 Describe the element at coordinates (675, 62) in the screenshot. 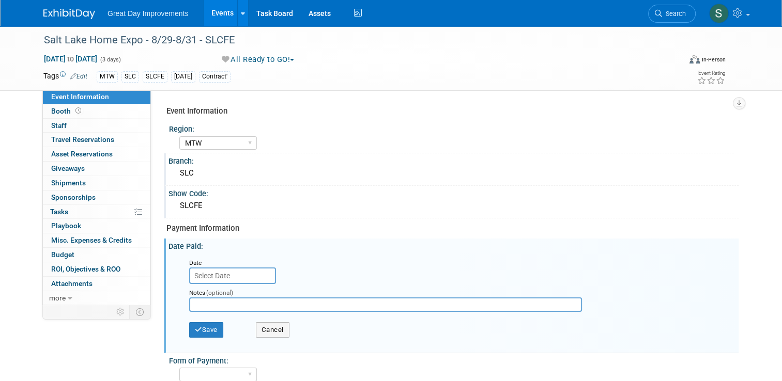

I see `div: Event Format` at that location.